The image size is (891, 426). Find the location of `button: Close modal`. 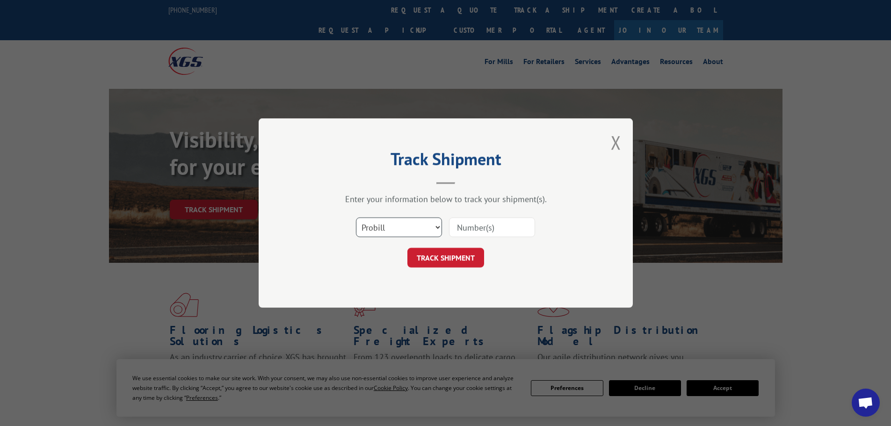

button: Close modal is located at coordinates (616, 142).